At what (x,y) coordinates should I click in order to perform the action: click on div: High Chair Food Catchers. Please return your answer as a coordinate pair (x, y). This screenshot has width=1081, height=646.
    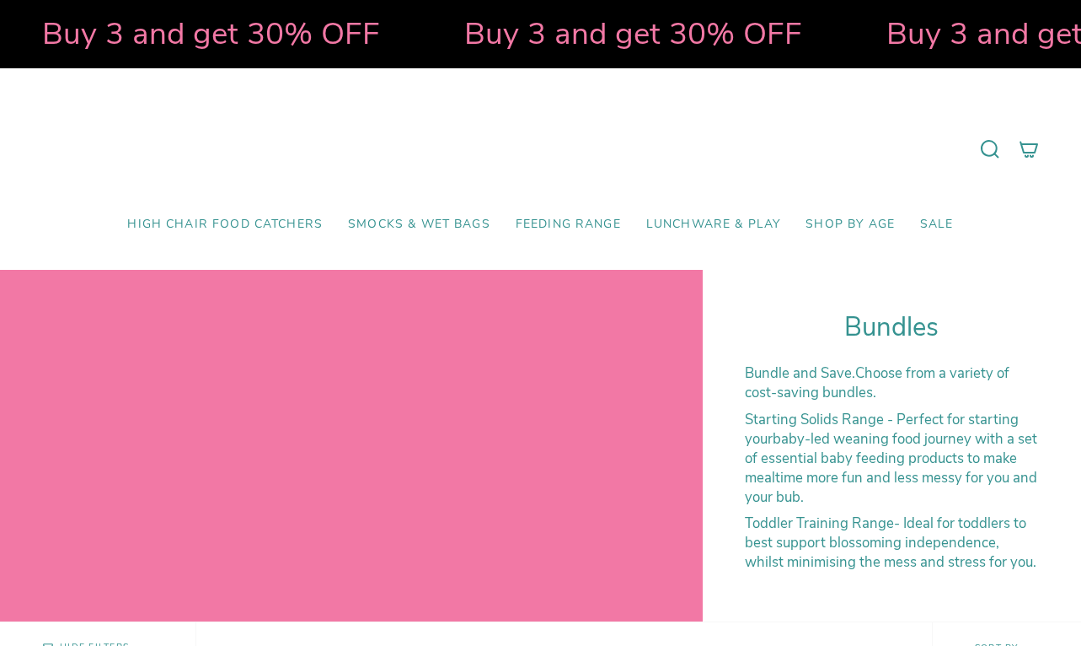
    Looking at the image, I should click on (225, 224).